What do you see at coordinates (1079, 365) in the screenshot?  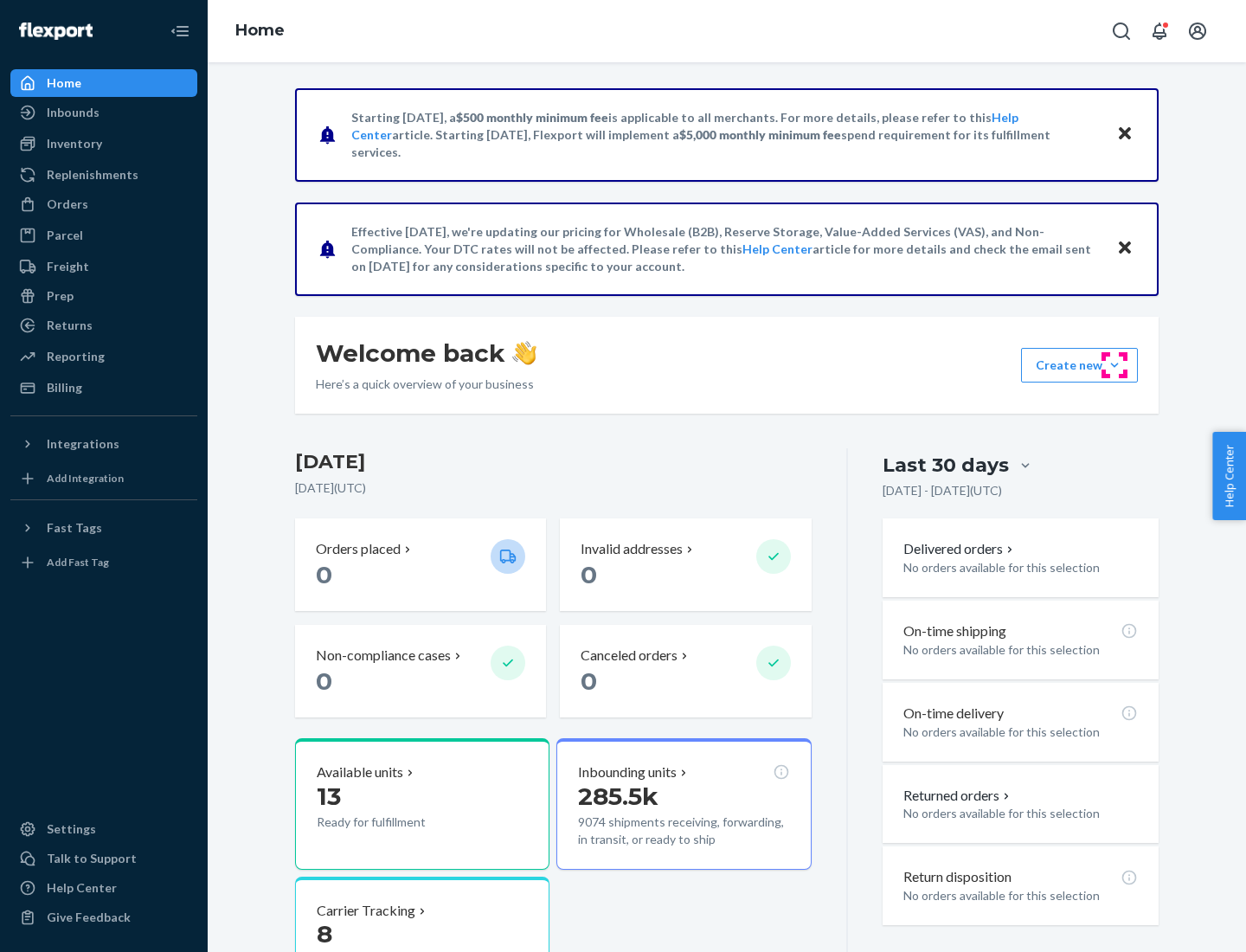 I see `button: Create new` at bounding box center [1079, 365].